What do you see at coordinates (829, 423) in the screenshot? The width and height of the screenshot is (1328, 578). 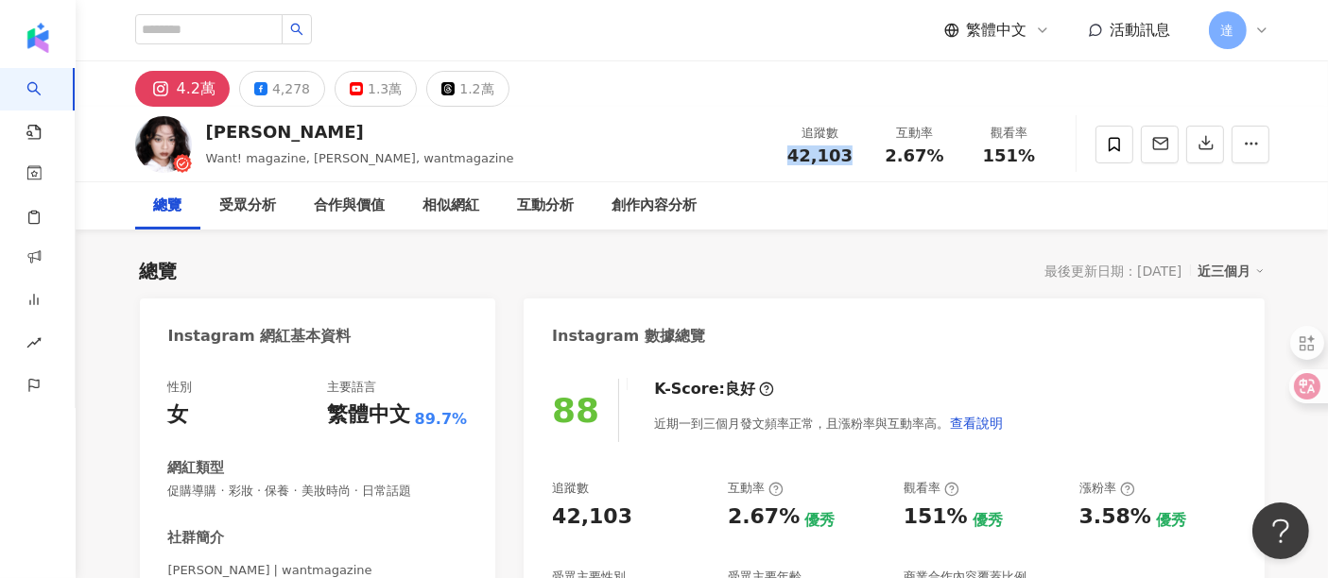 I see `div: 近期一到三個月發文頻率正常，且漲粉率與互動率高。` at bounding box center [829, 423].